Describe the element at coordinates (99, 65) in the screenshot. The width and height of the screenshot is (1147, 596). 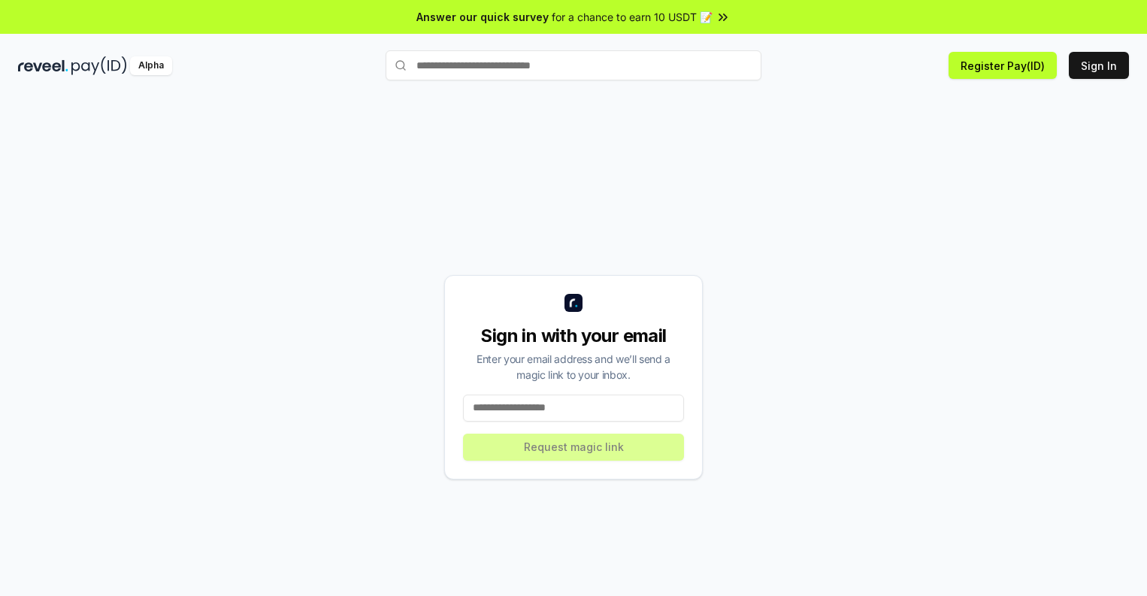
I see `img: pay_id` at that location.